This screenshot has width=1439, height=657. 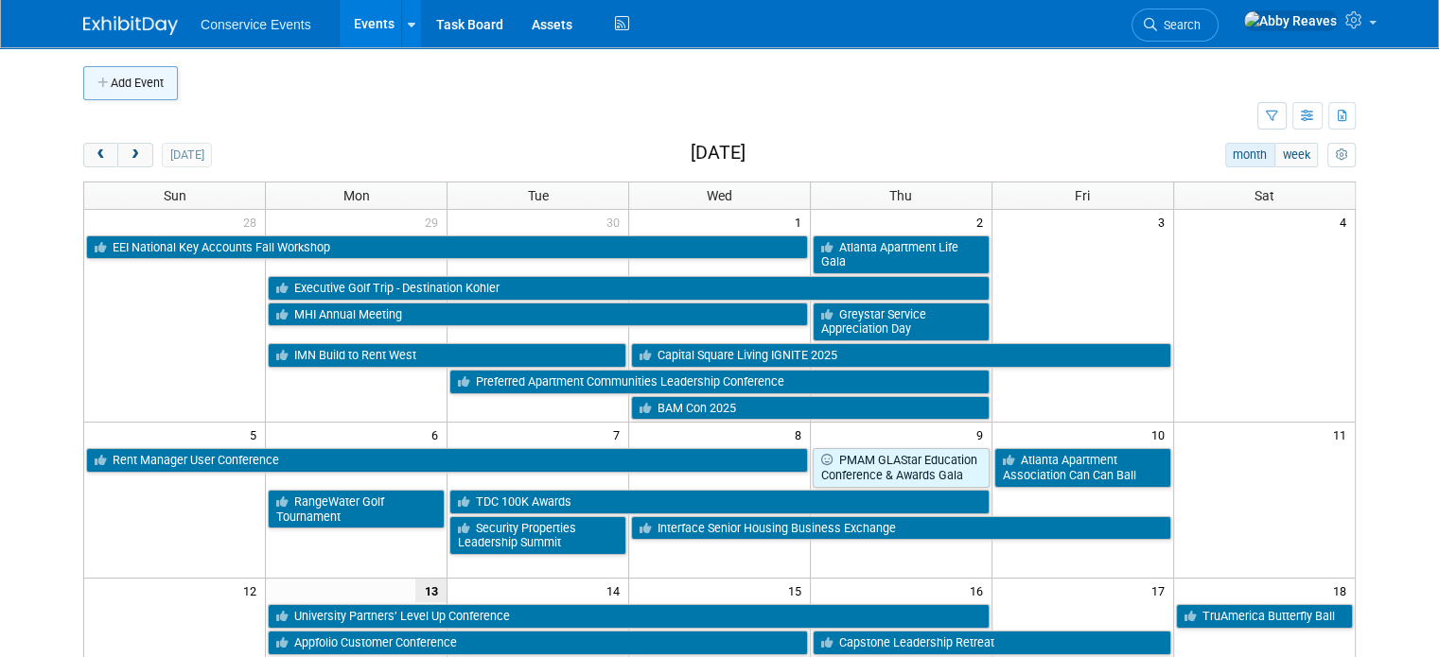 What do you see at coordinates (900, 529) in the screenshot?
I see `a: Interface Senior Housing Business Exchange` at bounding box center [900, 529].